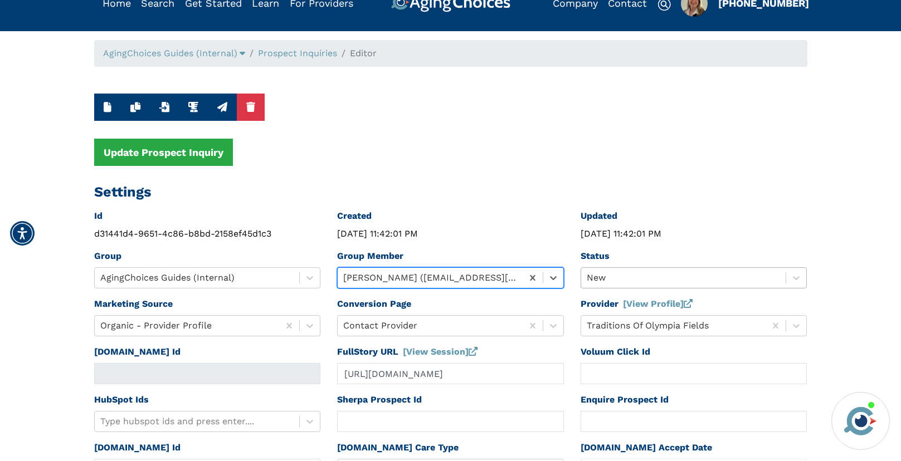  What do you see at coordinates (861, 421) in the screenshot?
I see `img: avatar` at bounding box center [861, 421].